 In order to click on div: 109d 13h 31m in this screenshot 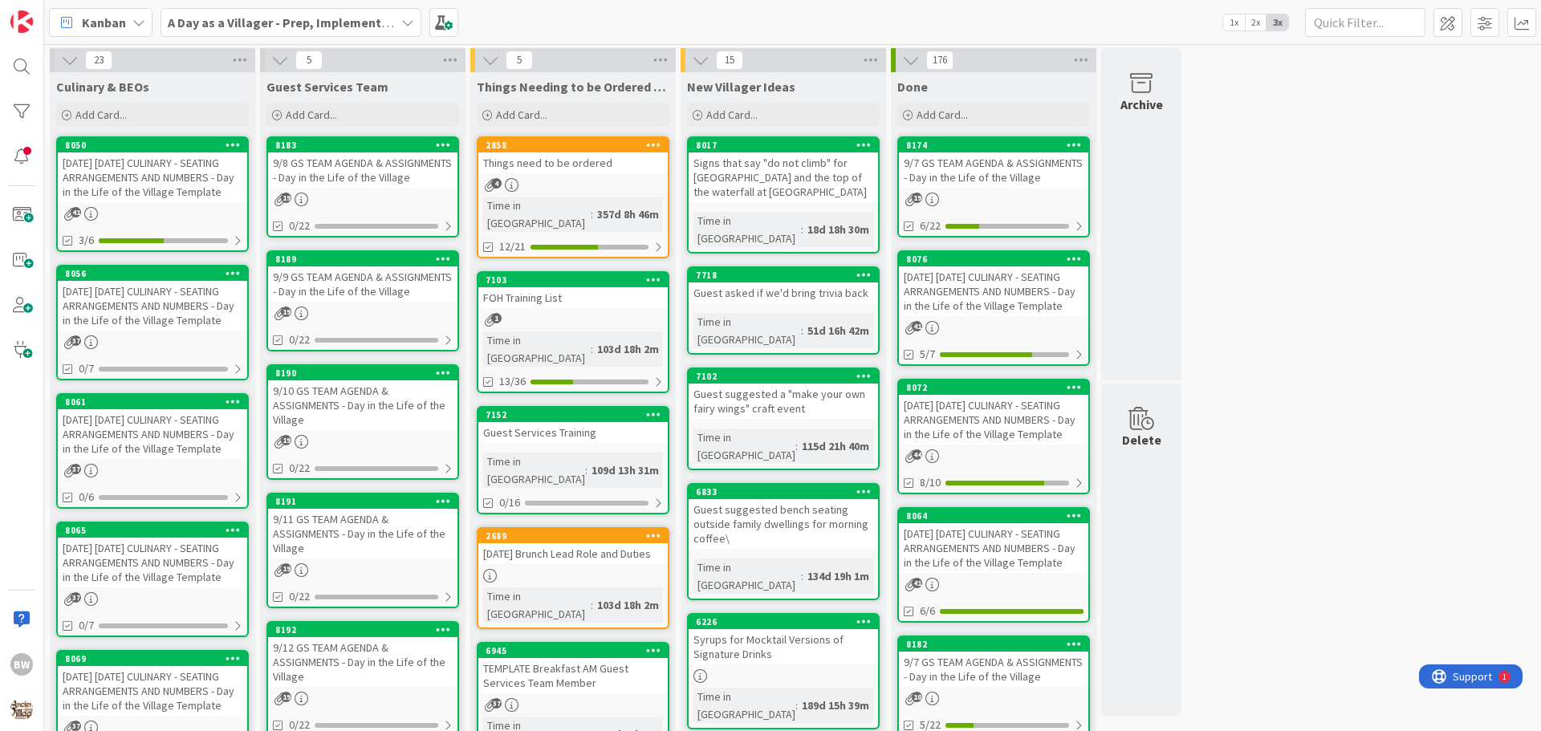, I will do `click(625, 470)`.